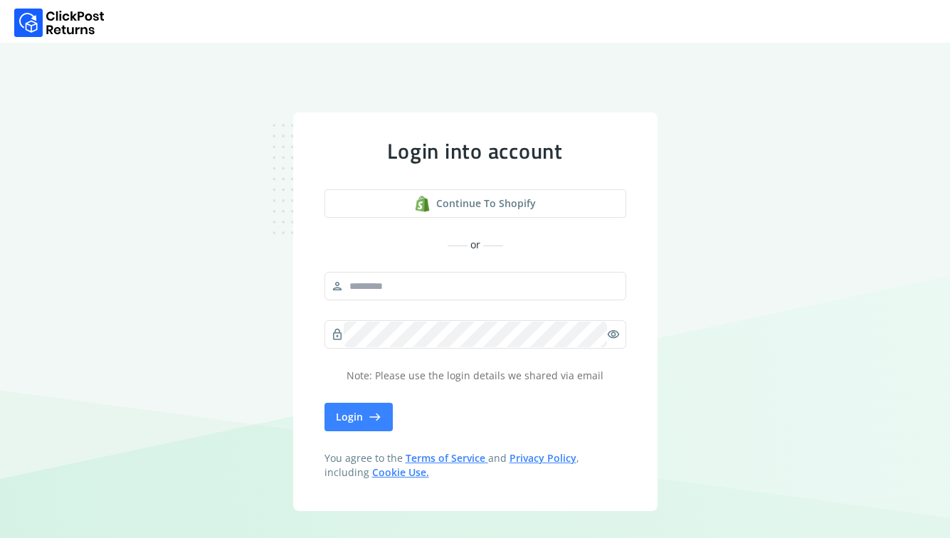 This screenshot has height=538, width=950. What do you see at coordinates (375, 417) in the screenshot?
I see `span: east` at bounding box center [375, 417].